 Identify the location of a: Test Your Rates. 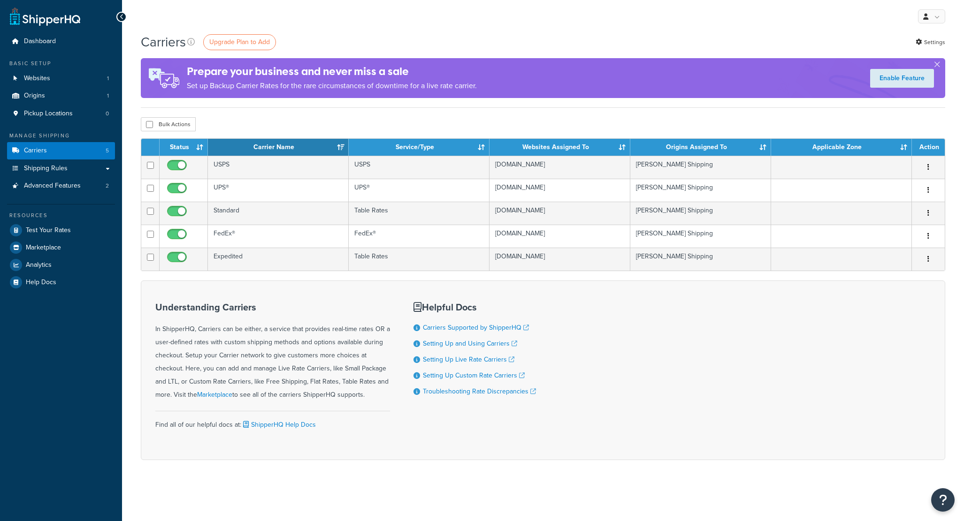
(61, 230).